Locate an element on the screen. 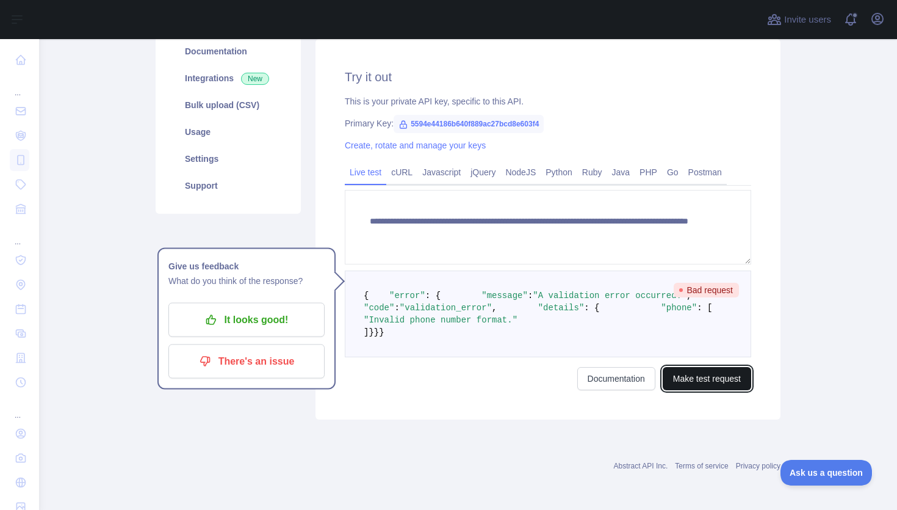 The image size is (897, 510). div: Primary Key: is located at coordinates (548, 123).